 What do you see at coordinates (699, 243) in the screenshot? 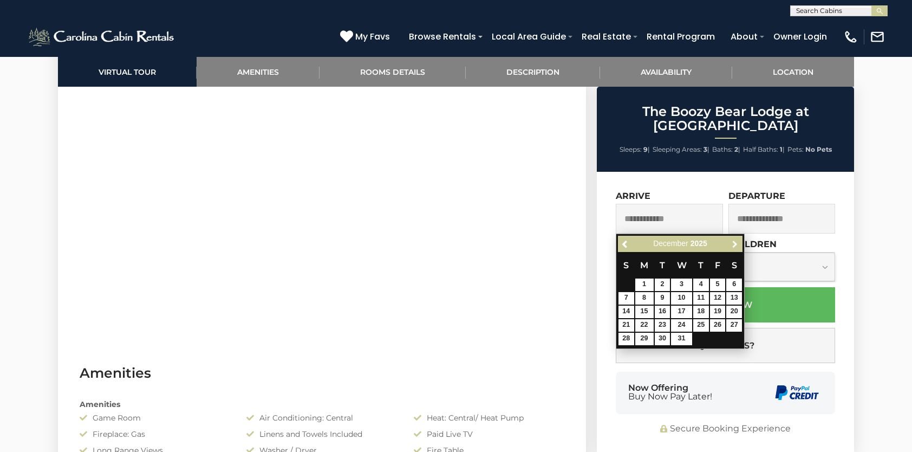
I see `span: 2025` at bounding box center [699, 243].